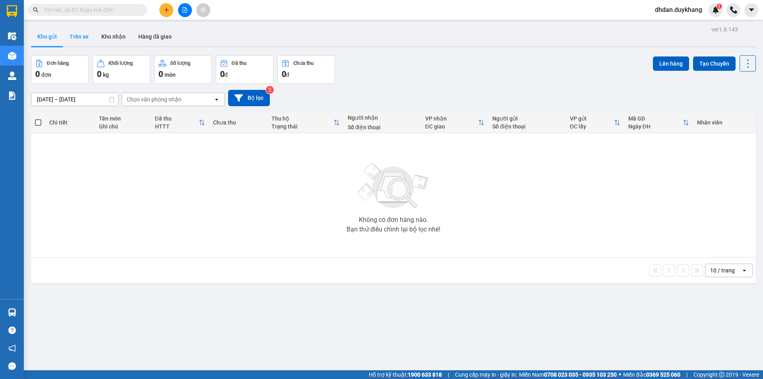 The width and height of the screenshot is (763, 379). I want to click on div: Tên món, so click(123, 118).